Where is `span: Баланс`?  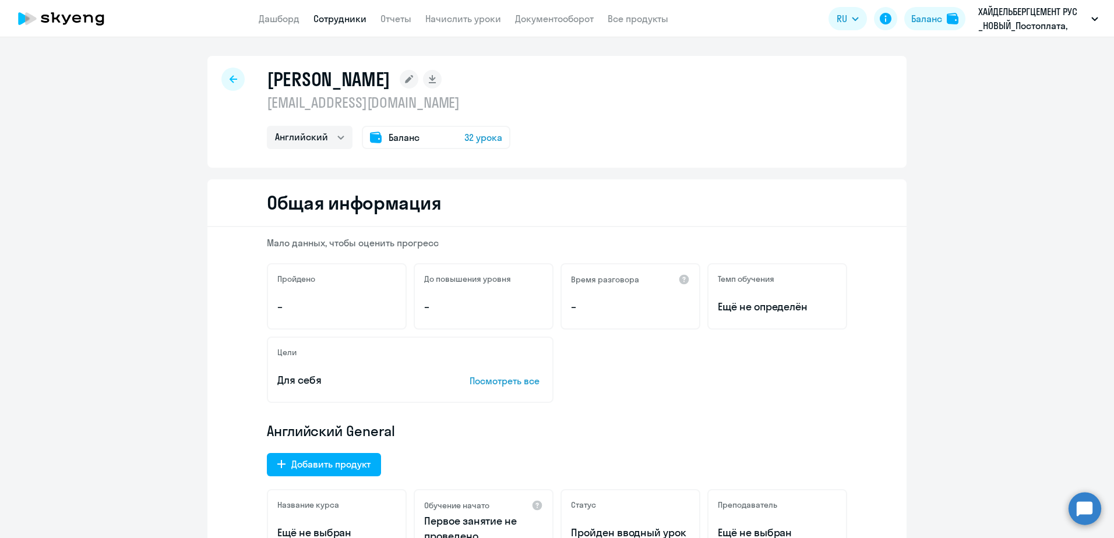
span: Баланс is located at coordinates (404, 138).